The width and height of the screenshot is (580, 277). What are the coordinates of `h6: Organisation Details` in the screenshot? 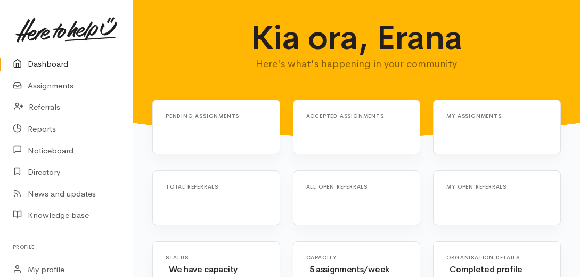 It's located at (497, 257).